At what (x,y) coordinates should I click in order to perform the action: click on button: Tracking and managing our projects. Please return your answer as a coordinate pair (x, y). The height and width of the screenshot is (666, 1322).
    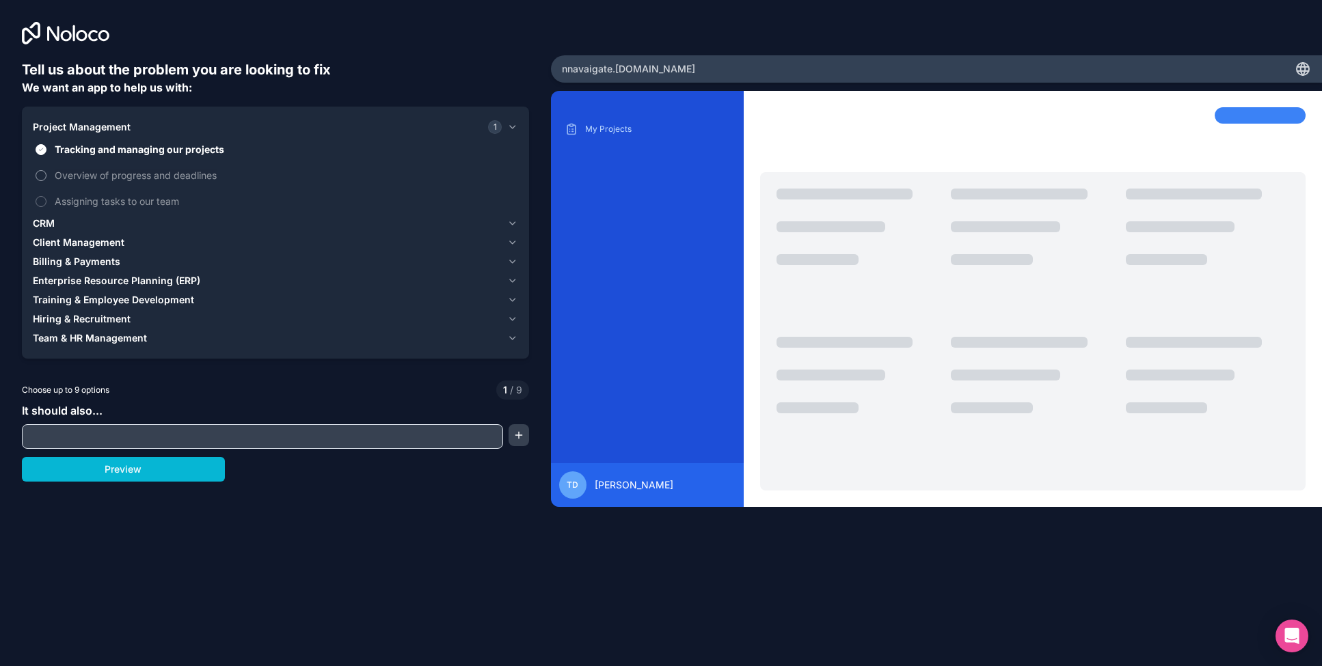
    Looking at the image, I should click on (41, 150).